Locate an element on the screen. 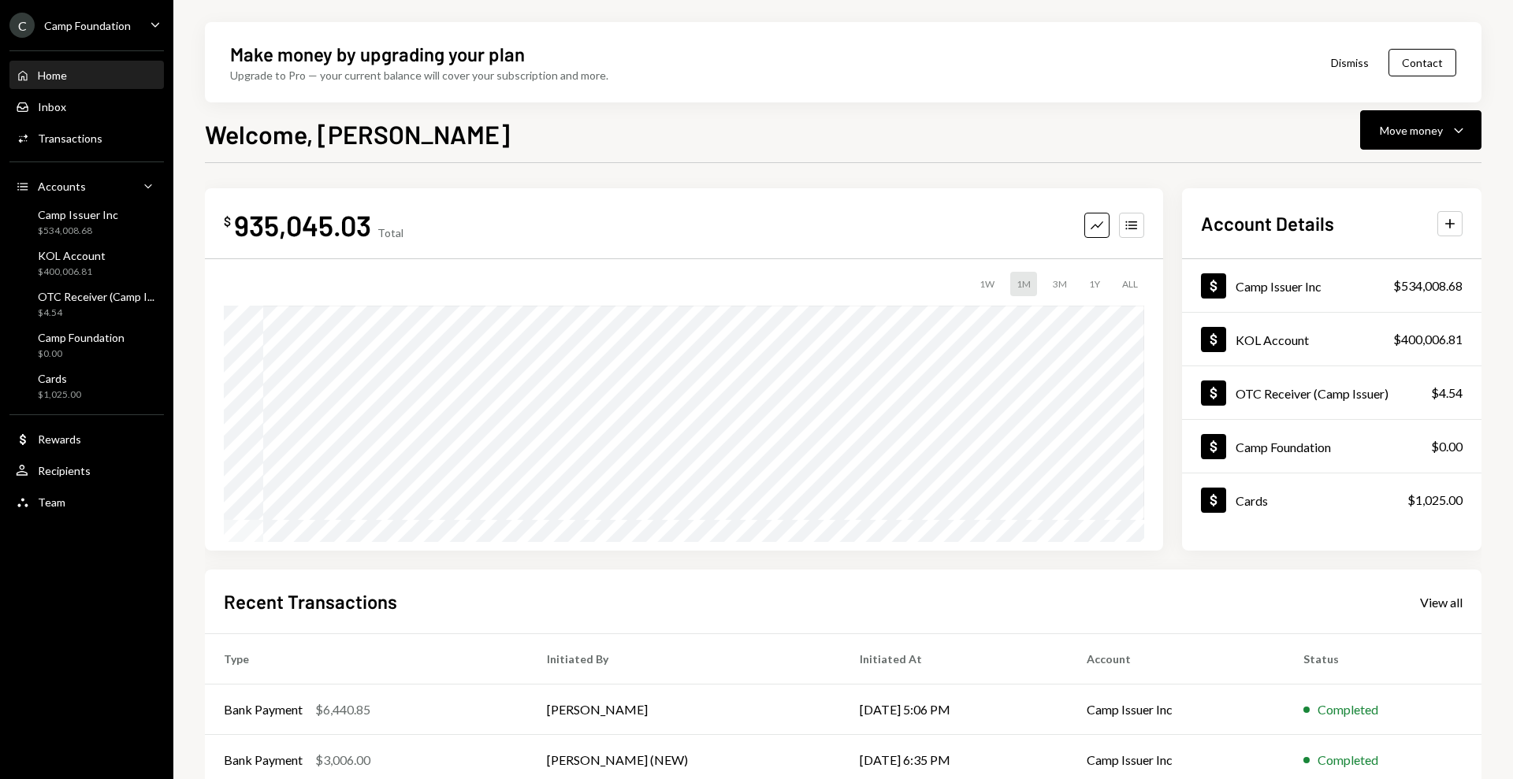 The height and width of the screenshot is (779, 1513). div: Rewards is located at coordinates (59, 439).